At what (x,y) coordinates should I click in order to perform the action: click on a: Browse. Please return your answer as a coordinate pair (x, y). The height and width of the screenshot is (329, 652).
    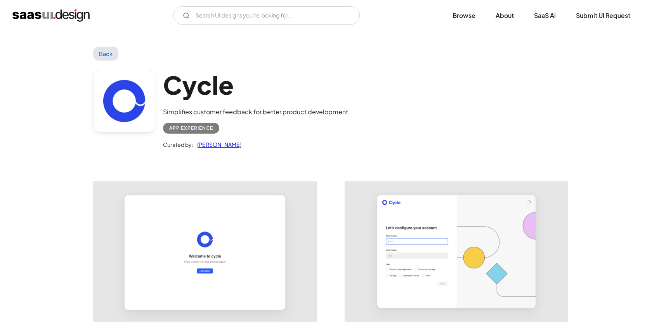
    Looking at the image, I should click on (464, 16).